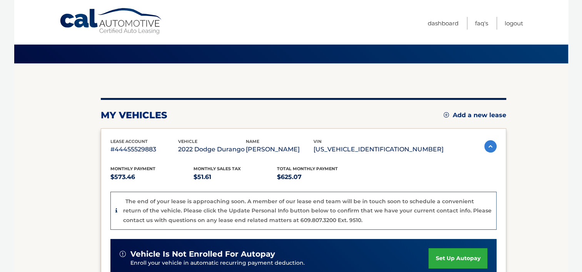  Describe the element at coordinates (252, 142) in the screenshot. I see `span: name` at that location.